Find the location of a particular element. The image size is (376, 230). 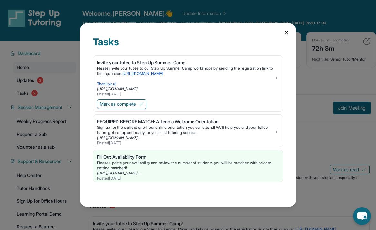

button: Mark as complete is located at coordinates (122, 104).